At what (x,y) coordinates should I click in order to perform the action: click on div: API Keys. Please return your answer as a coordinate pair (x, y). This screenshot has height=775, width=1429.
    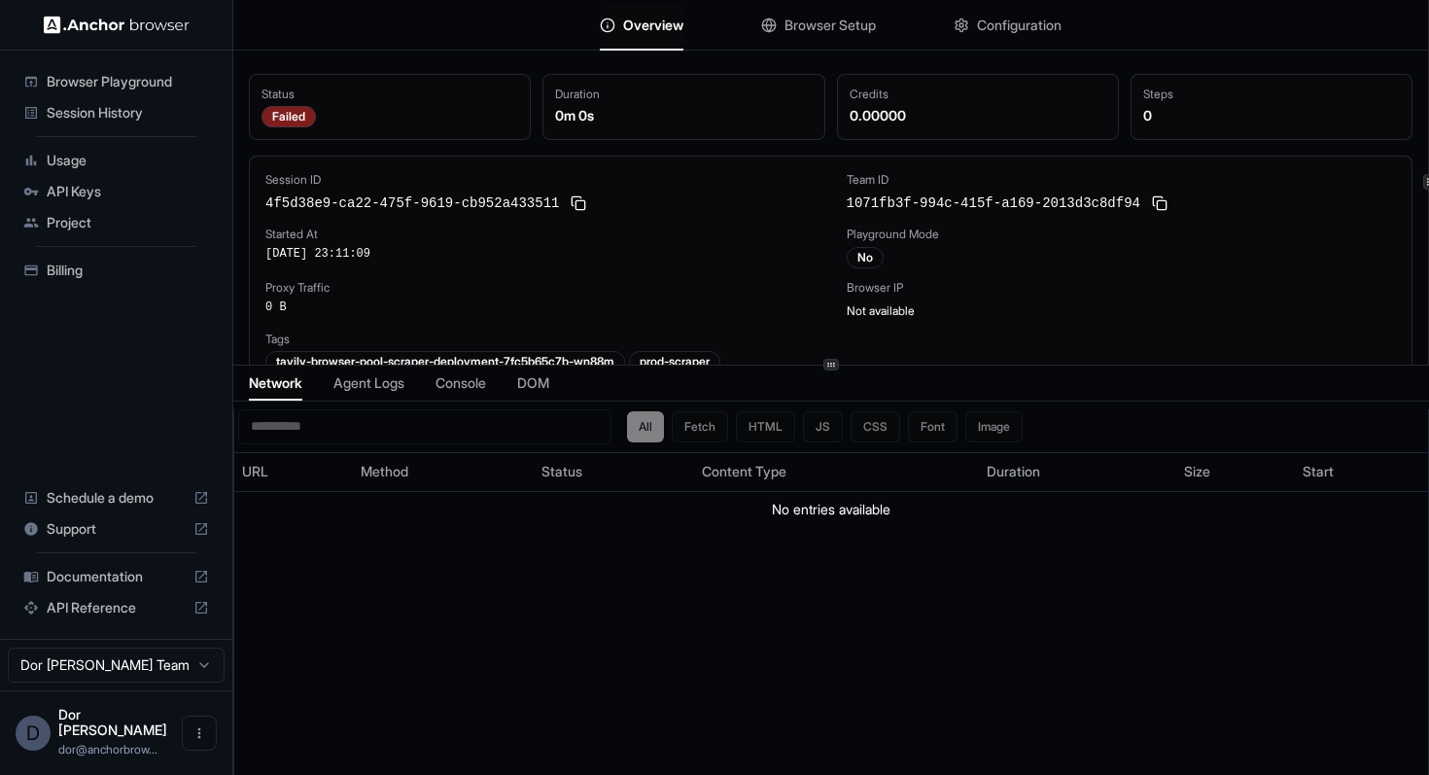
    Looking at the image, I should click on (116, 192).